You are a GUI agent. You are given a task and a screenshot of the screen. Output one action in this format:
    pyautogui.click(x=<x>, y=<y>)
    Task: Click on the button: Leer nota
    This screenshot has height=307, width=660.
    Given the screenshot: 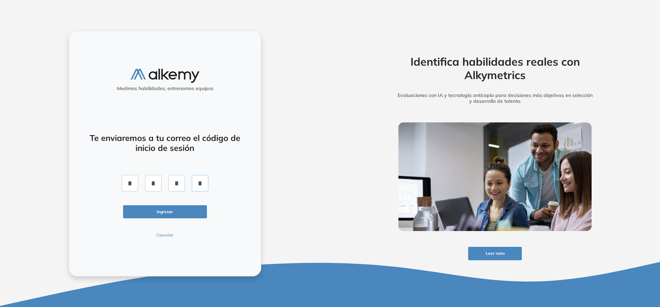 What is the action you would take?
    pyautogui.click(x=495, y=253)
    